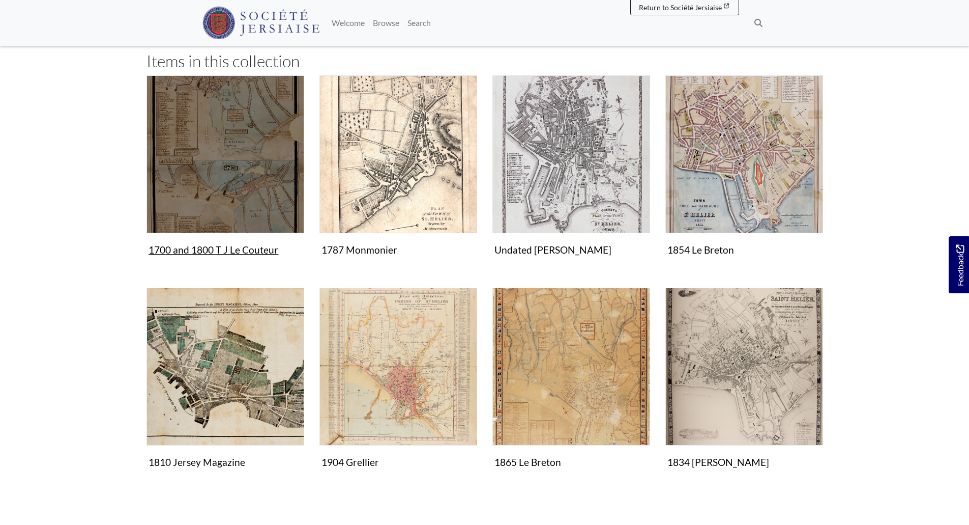 The width and height of the screenshot is (969, 525). What do you see at coordinates (398, 167) in the screenshot?
I see `a: 1787 Monmonier 1787 Monmonier` at bounding box center [398, 167].